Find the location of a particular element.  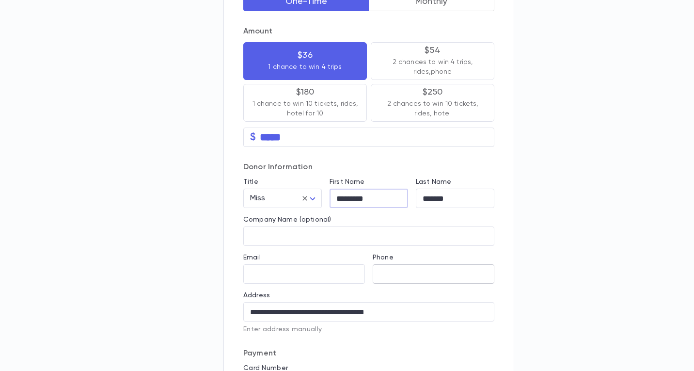

button: $1801 chance to win 10 tickets, rides, hotel for 10 is located at coordinates (305, 103).